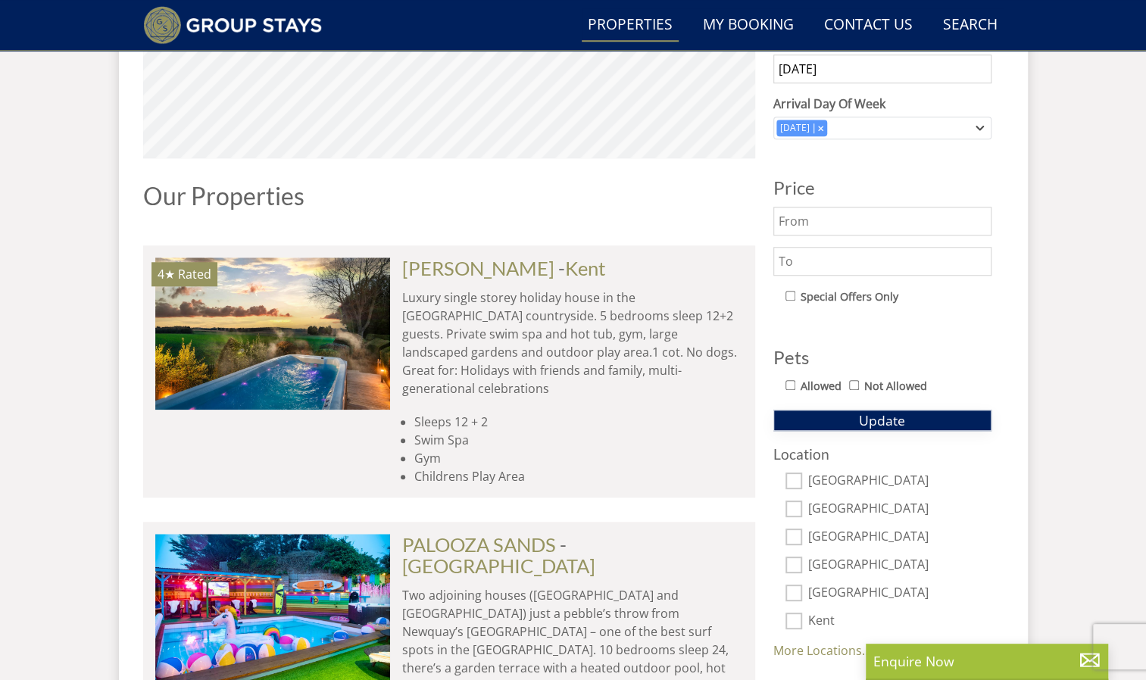 The height and width of the screenshot is (680, 1146). Describe the element at coordinates (987, 661) in the screenshot. I see `p: Enquire Now` at that location.